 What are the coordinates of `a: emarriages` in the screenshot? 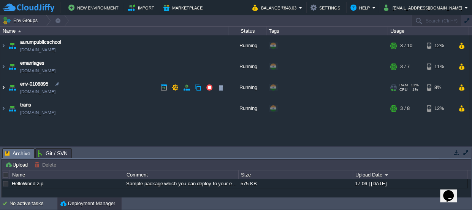 It's located at (32, 63).